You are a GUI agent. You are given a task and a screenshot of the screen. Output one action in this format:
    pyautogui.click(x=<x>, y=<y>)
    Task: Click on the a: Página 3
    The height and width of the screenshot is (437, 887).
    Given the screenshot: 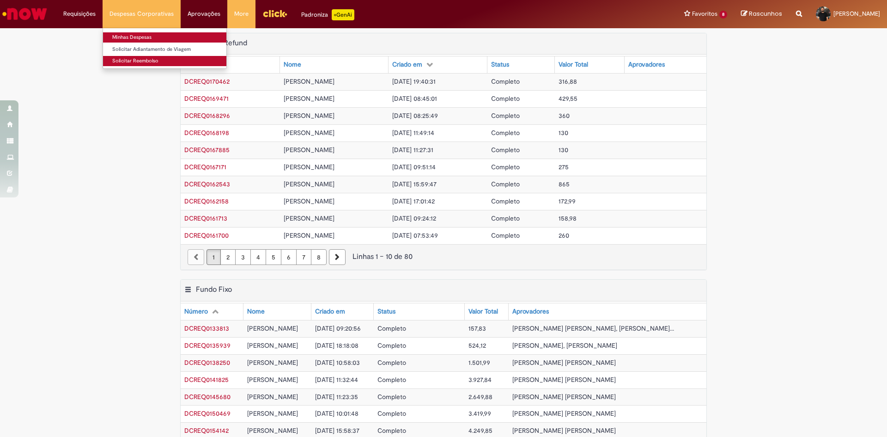 What is the action you would take?
    pyautogui.click(x=243, y=257)
    